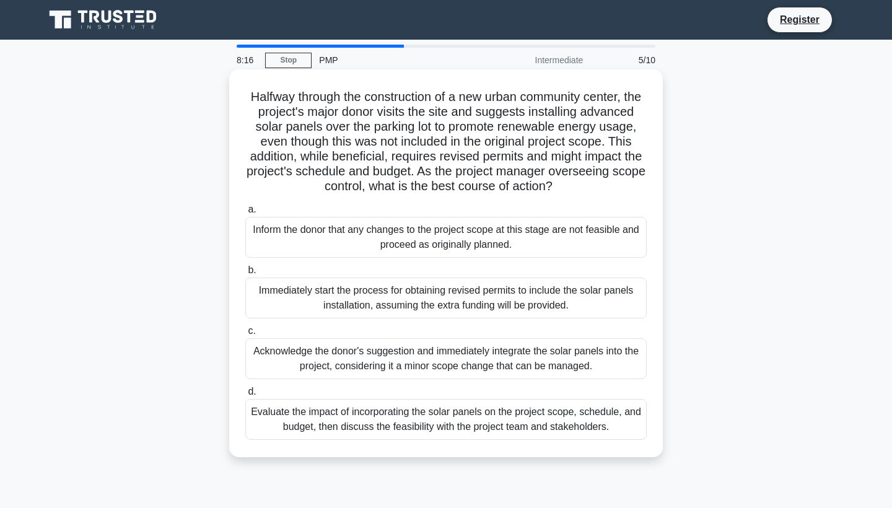  I want to click on span: c., so click(251, 330).